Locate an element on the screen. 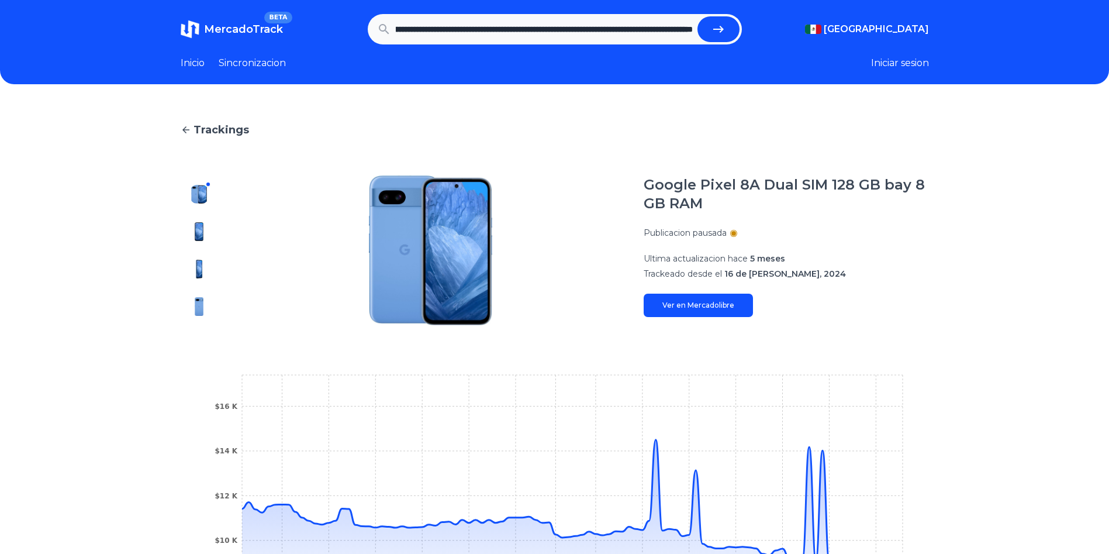 This screenshot has height=554, width=1109. span: BETA is located at coordinates (278, 18).